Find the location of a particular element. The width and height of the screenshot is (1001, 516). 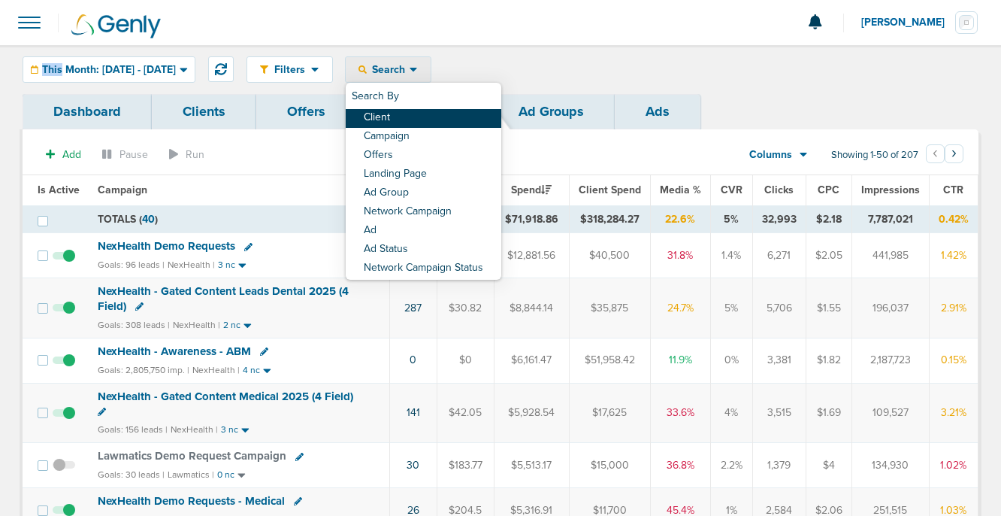

h6: Search By is located at coordinates (423, 96).